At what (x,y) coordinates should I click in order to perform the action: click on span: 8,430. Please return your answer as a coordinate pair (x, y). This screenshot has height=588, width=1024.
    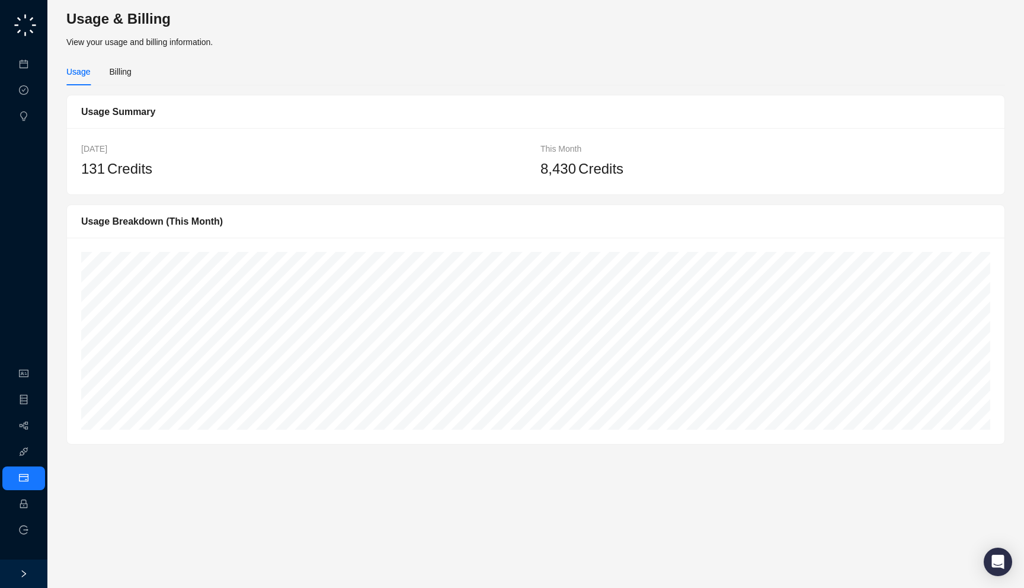
    Looking at the image, I should click on (558, 168).